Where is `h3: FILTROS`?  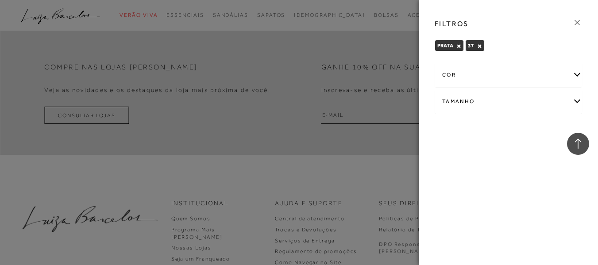
h3: FILTROS is located at coordinates (452, 23).